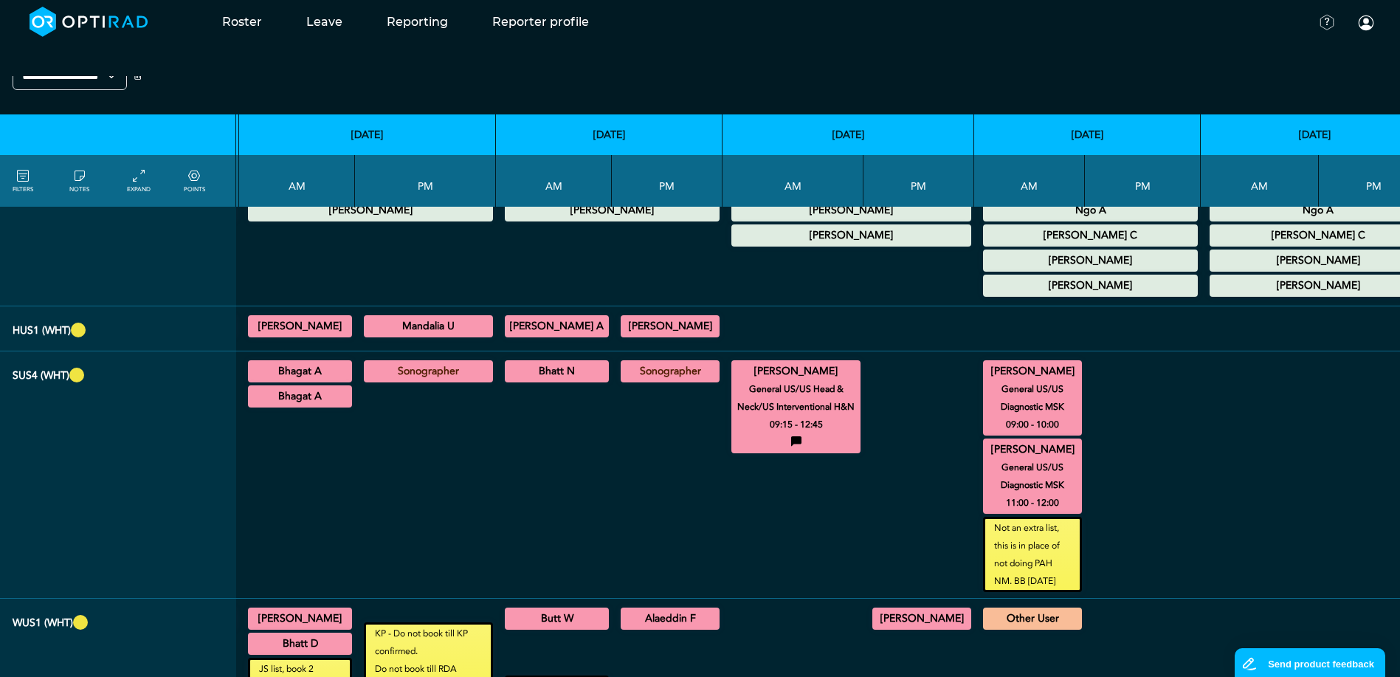 This screenshot has width=1400, height=677. Describe the element at coordinates (1032, 503) in the screenshot. I see `small: 11:00 - 12:00` at that location.